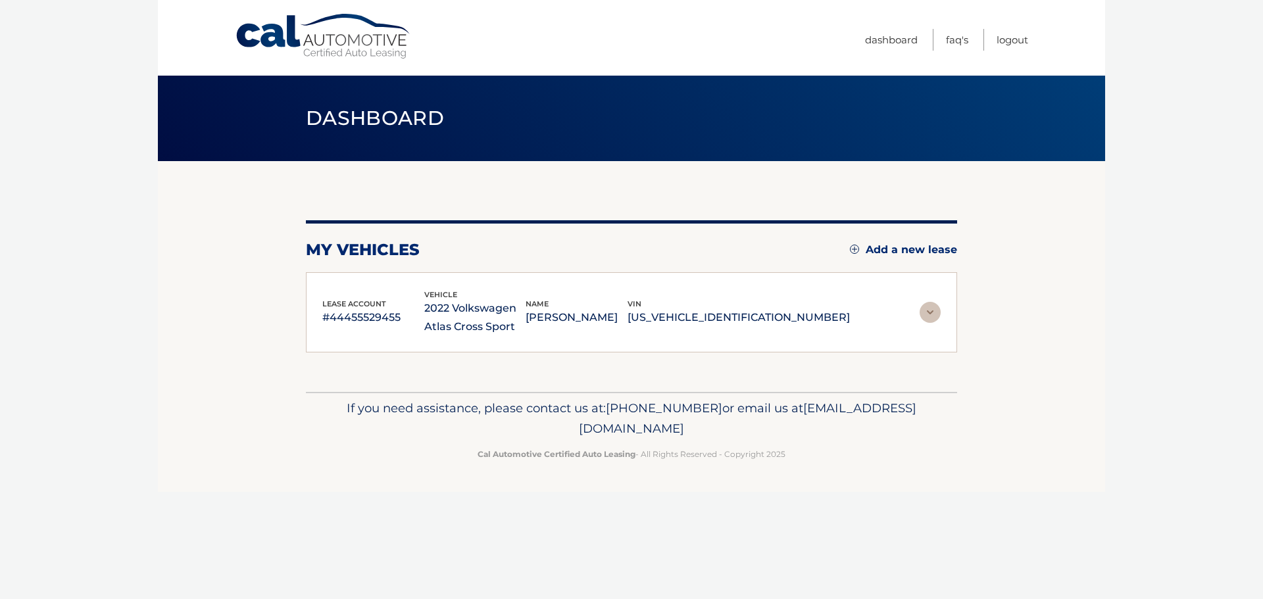 This screenshot has width=1263, height=599. I want to click on a: Dashboard, so click(892, 39).